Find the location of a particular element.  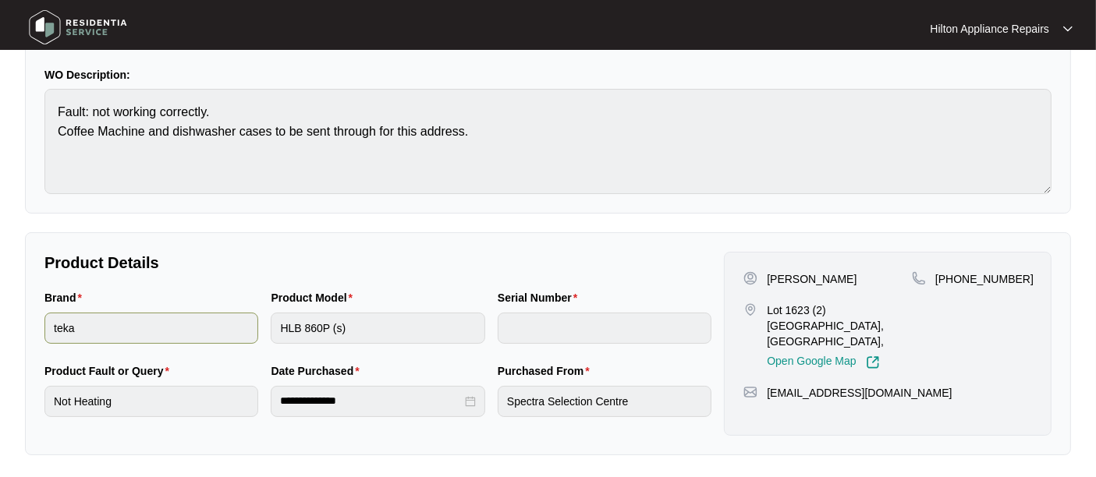

label: Brand is located at coordinates (66, 298).